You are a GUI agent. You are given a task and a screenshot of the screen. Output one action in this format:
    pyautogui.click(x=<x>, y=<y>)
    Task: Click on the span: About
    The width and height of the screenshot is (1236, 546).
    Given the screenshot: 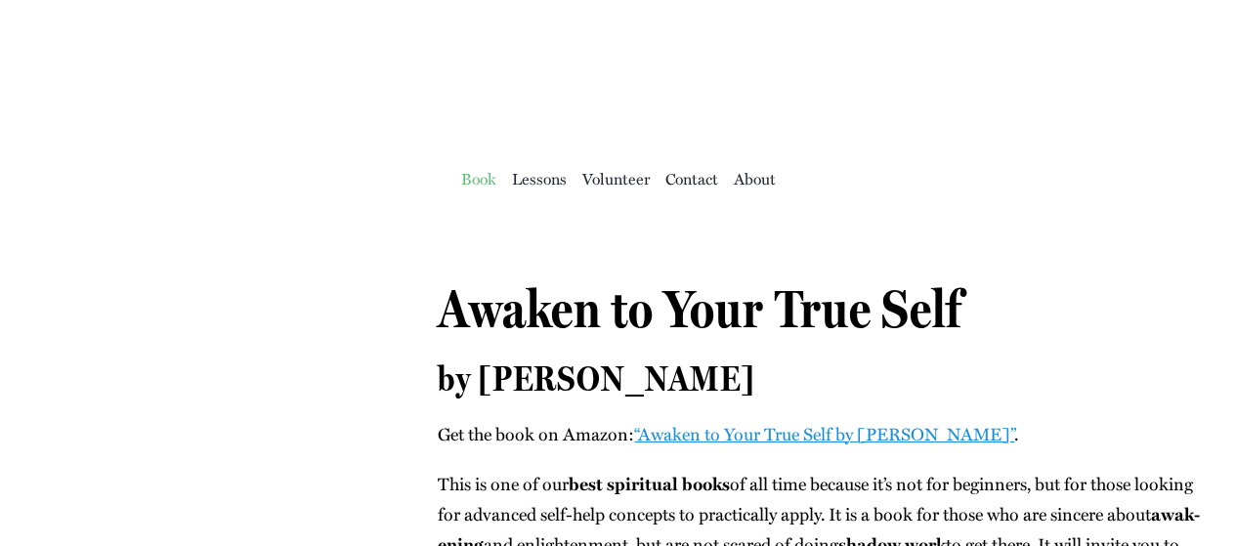 What is the action you would take?
    pyautogui.click(x=754, y=179)
    